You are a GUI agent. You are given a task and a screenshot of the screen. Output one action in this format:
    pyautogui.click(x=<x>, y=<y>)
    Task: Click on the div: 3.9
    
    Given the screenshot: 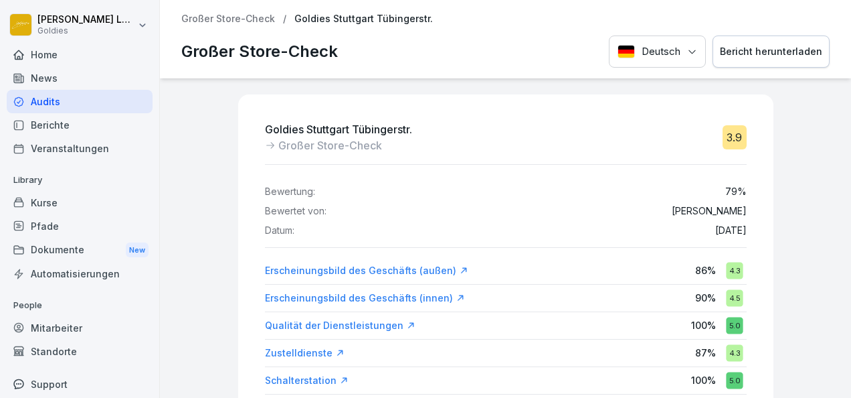 What is the action you would take?
    pyautogui.click(x=735, y=137)
    